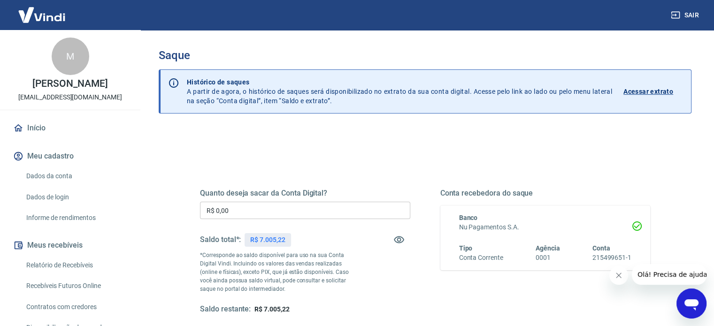 Image resolution: width=714 pixels, height=326 pixels. What do you see at coordinates (42, 15) in the screenshot?
I see `img: Vindi` at bounding box center [42, 15].